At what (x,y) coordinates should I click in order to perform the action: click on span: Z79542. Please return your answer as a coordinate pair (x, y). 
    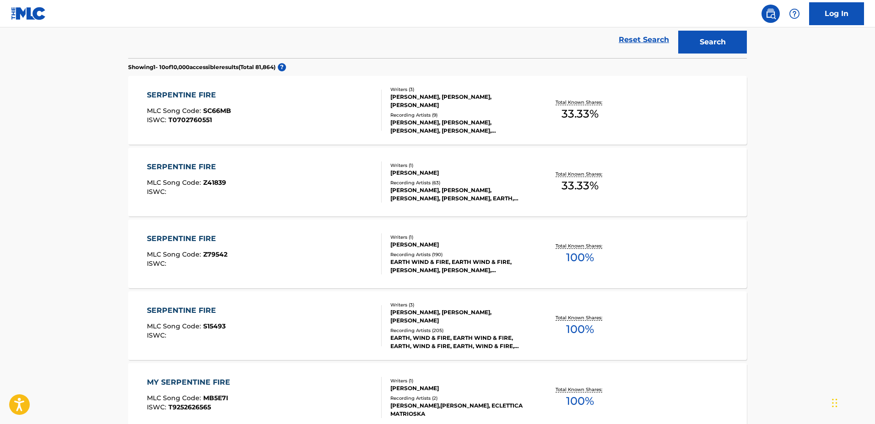
    Looking at the image, I should click on (215, 254).